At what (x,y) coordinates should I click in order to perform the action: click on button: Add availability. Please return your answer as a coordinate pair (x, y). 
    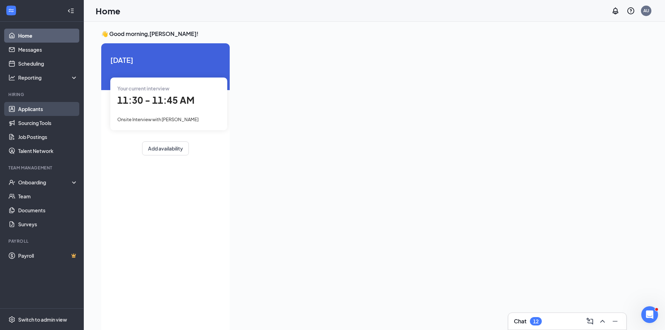
    Looking at the image, I should click on (166, 148).